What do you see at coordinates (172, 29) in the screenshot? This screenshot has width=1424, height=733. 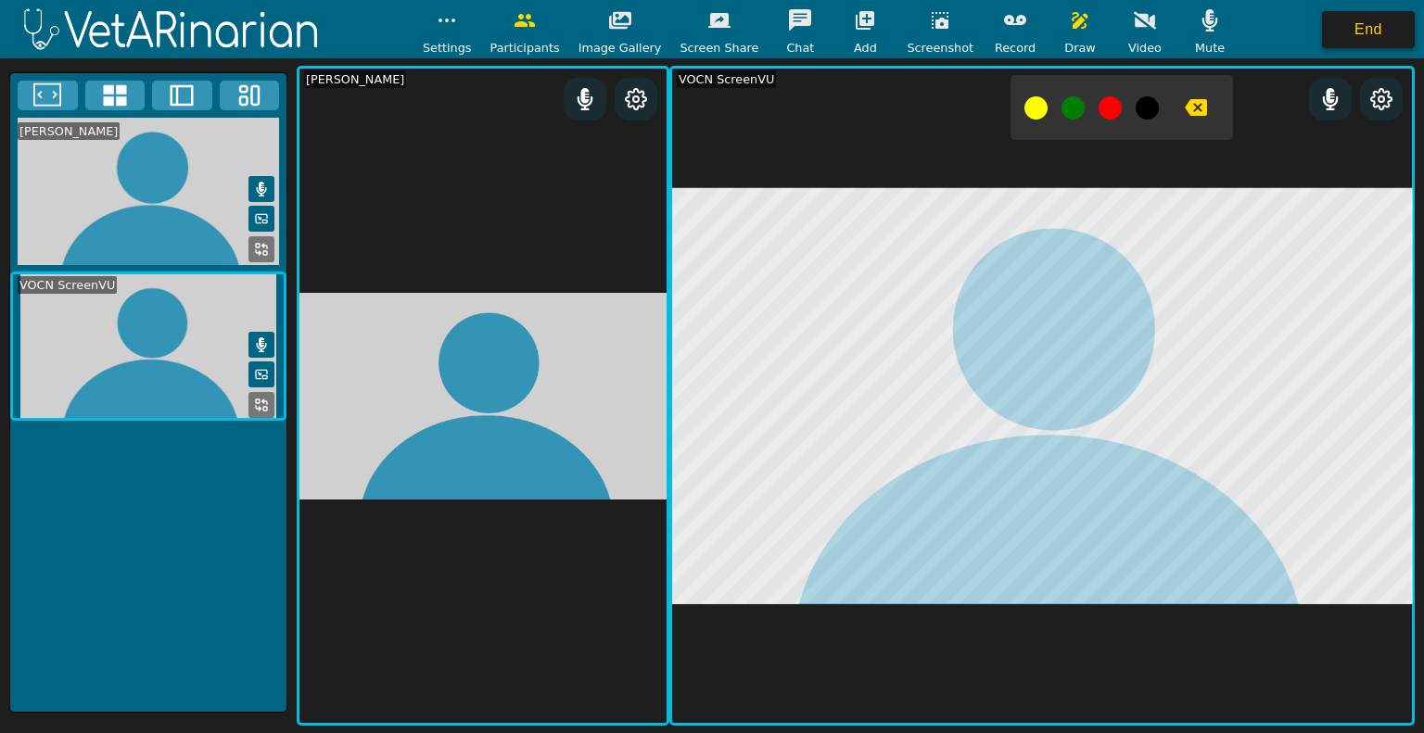 I see `img: logoWhite.png` at bounding box center [172, 29].